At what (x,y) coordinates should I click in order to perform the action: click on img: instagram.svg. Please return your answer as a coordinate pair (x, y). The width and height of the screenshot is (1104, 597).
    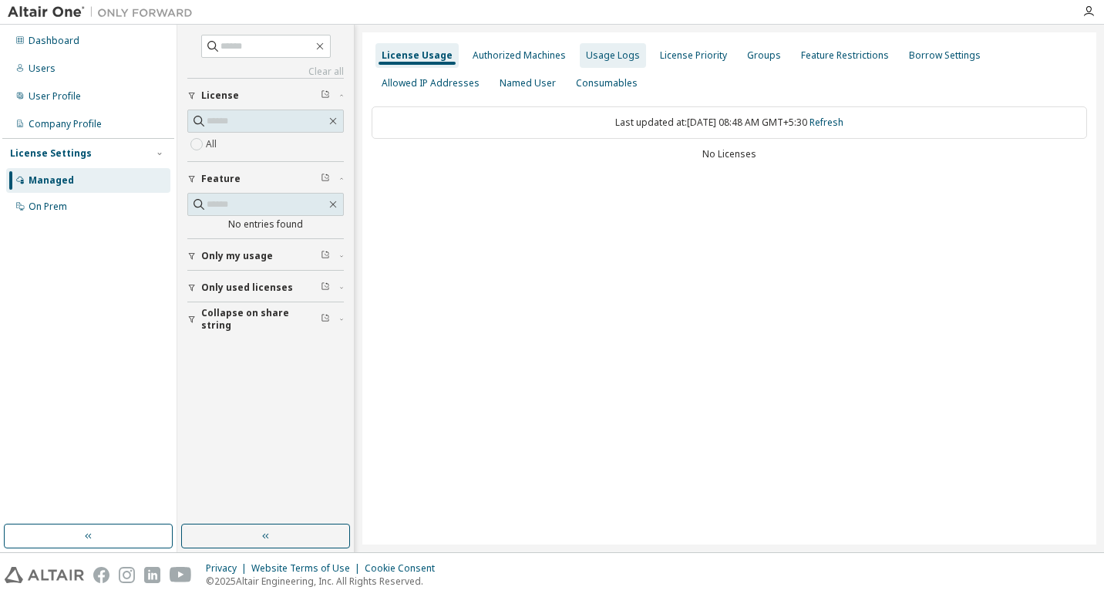
    Looking at the image, I should click on (126, 575).